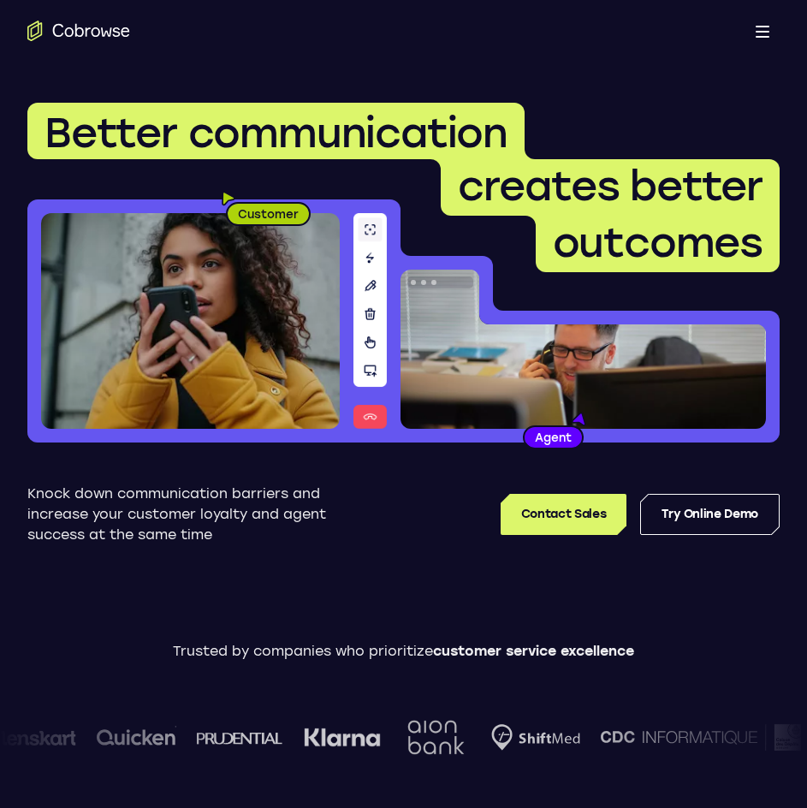 The image size is (807, 808). What do you see at coordinates (610, 186) in the screenshot?
I see `span: creates better` at bounding box center [610, 186].